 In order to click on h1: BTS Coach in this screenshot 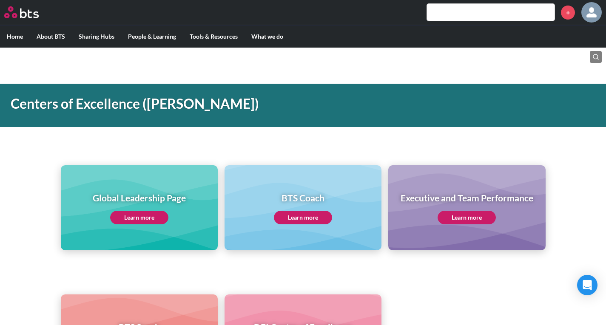, I will do `click(303, 198)`.